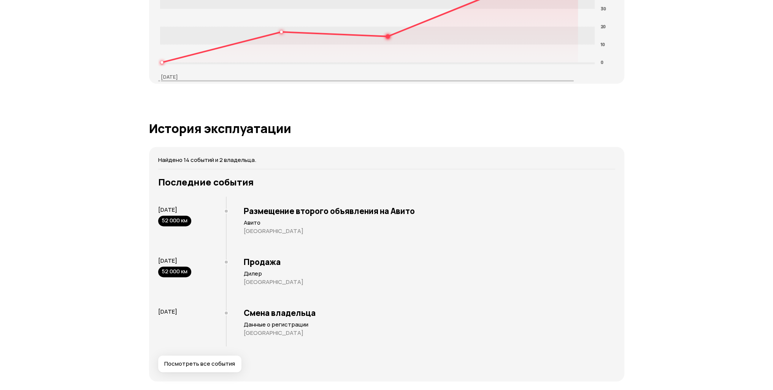 Image resolution: width=773 pixels, height=390 pixels. I want to click on p: Дилер, so click(429, 274).